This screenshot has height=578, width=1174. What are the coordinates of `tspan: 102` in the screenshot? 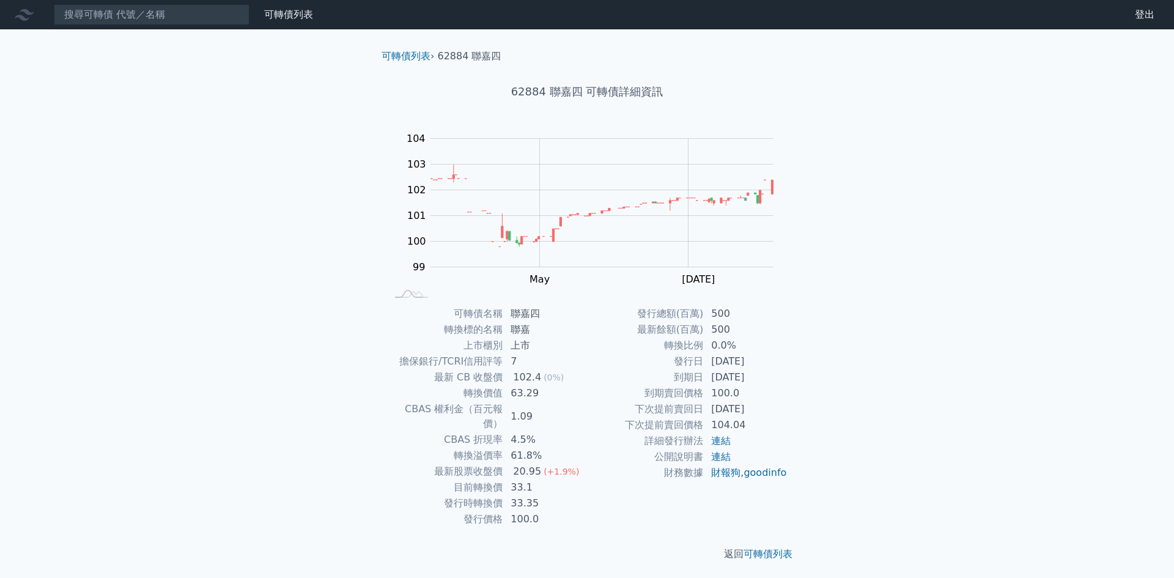 It's located at (416, 190).